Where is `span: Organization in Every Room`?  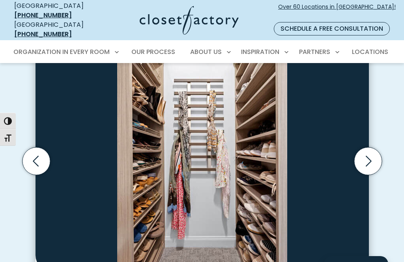
span: Organization in Every Room is located at coordinates (62, 52).